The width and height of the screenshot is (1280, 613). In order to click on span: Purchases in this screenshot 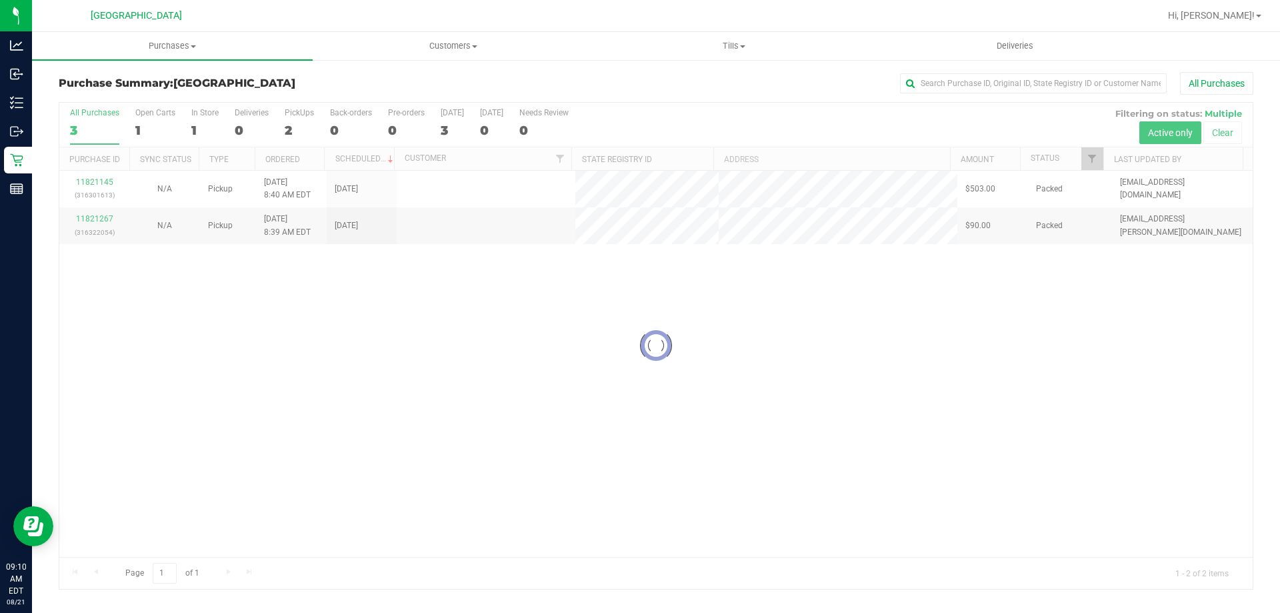, I will do `click(172, 46)`.